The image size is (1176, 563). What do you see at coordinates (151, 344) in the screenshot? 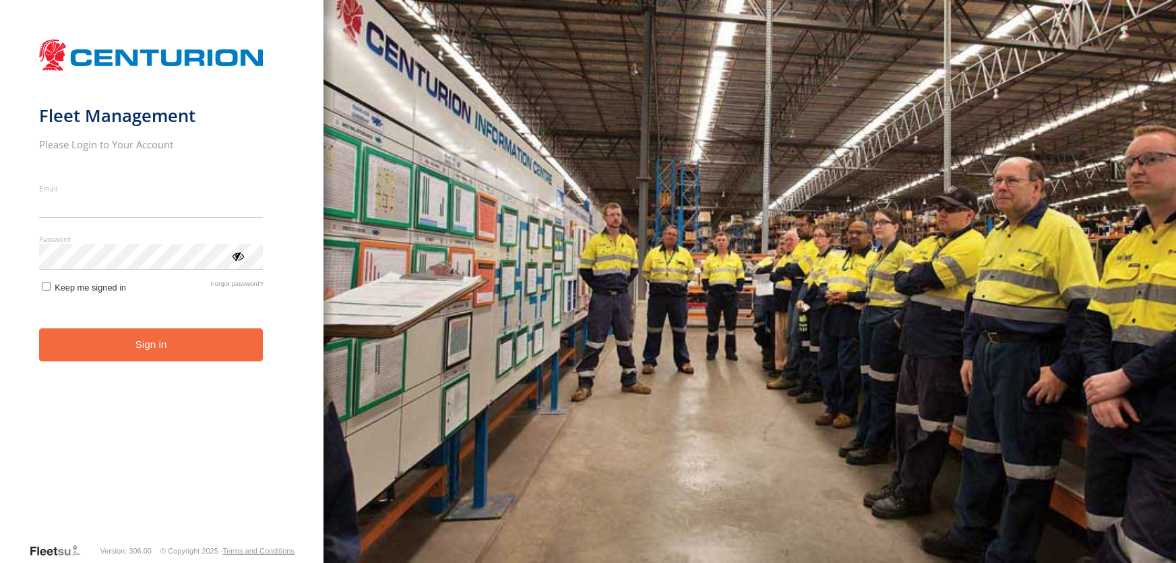
I see `button: Sign in` at bounding box center [151, 344].